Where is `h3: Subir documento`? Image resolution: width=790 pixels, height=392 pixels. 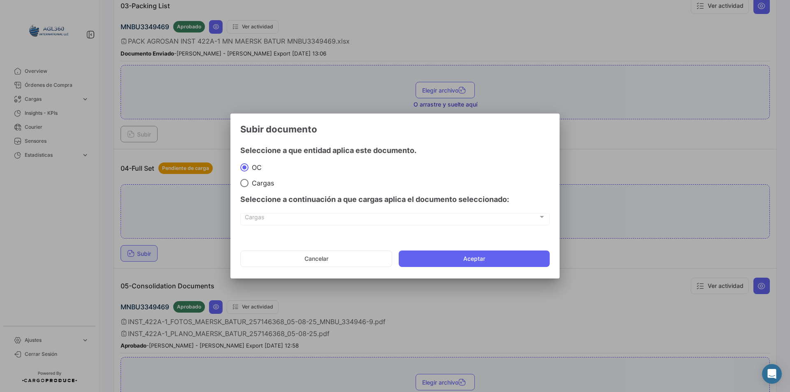
h3: Subir documento is located at coordinates (395, 129).